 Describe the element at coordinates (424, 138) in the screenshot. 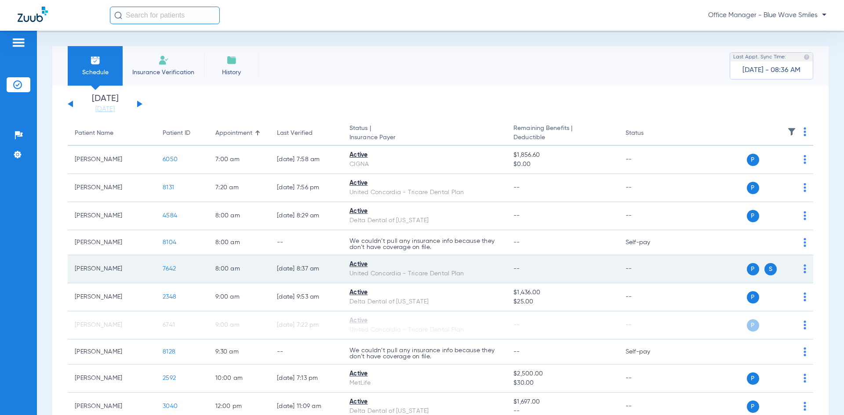

I see `span: Insurance Payer` at that location.